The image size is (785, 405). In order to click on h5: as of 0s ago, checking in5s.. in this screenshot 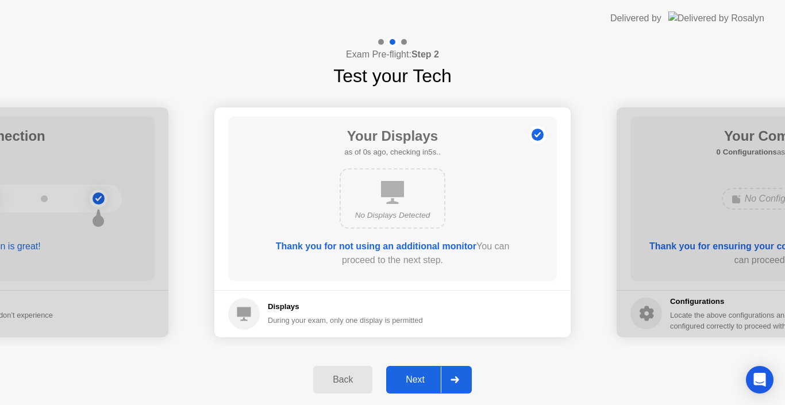, I will do `click(392, 152)`.